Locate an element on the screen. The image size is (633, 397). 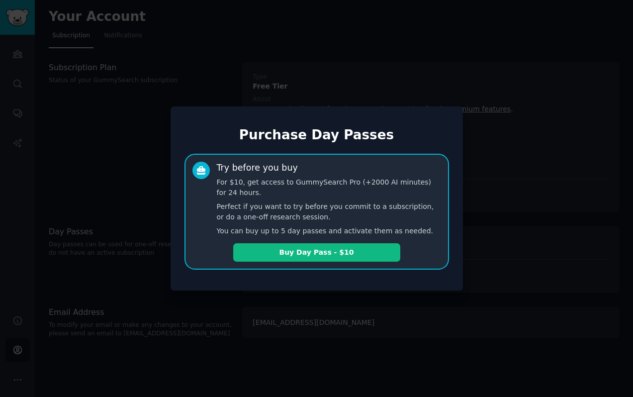
p: For $10, get access to GummySearch Pro (+2000 AI minutes) for 24 hours. is located at coordinates (329, 187).